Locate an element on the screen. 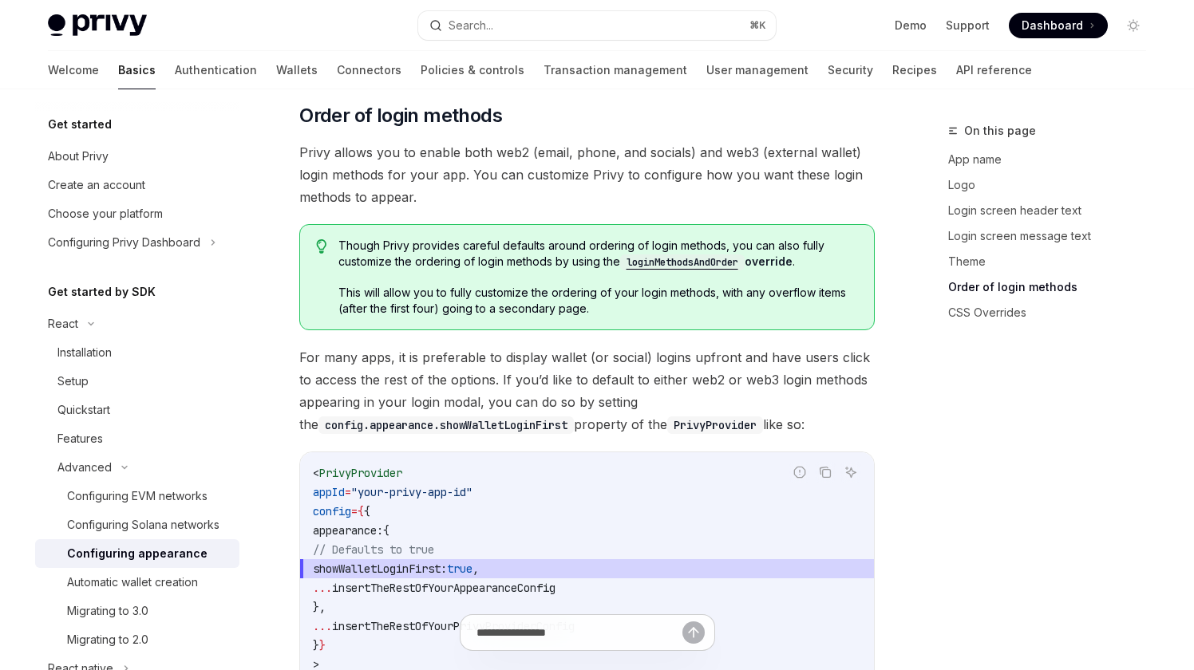 This screenshot has width=1194, height=670. h5: Get started by SDK is located at coordinates (101, 292).